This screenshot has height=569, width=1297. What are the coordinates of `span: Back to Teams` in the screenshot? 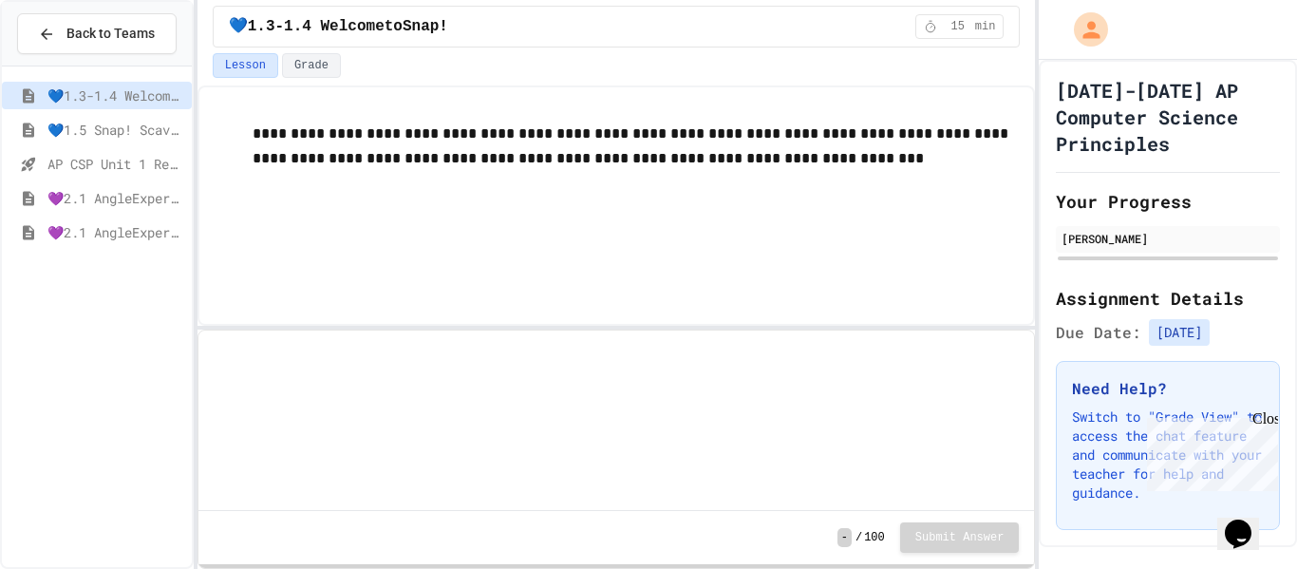 It's located at (110, 33).